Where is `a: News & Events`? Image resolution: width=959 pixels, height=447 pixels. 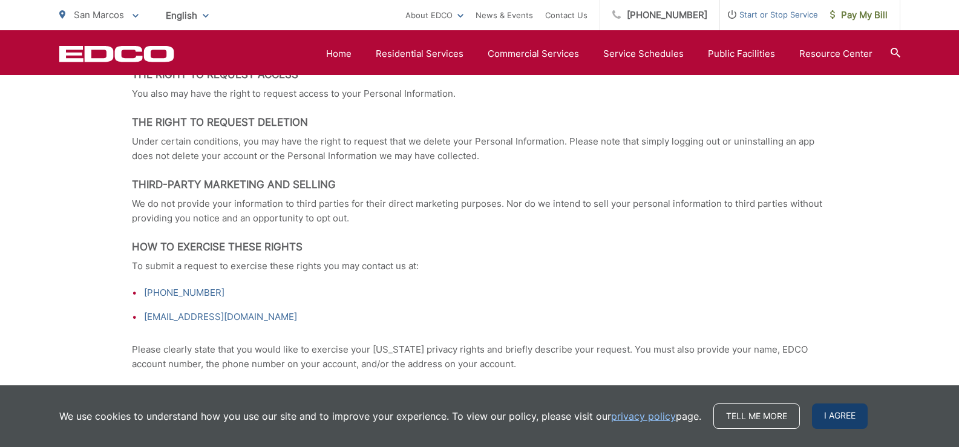 a: News & Events is located at coordinates (504, 15).